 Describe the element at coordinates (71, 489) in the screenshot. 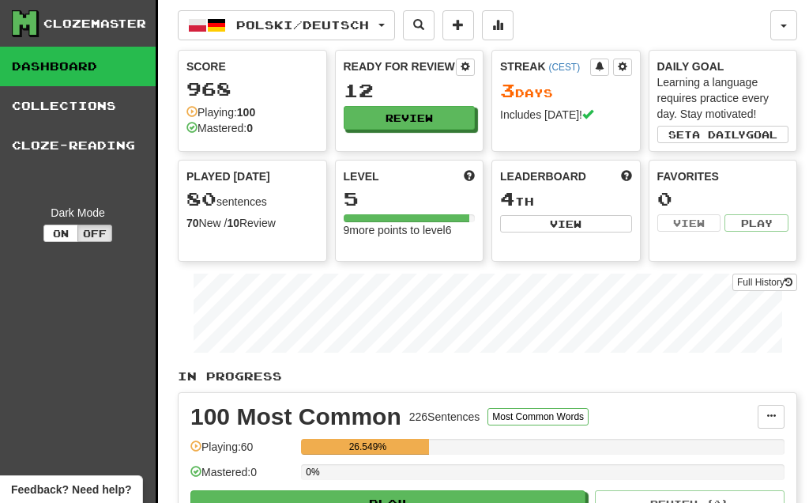

I see `span: Open feedback widget` at that location.